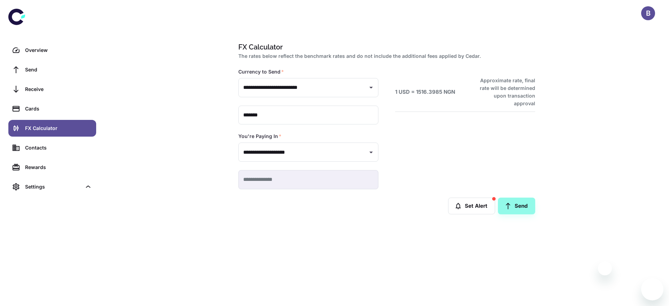 This screenshot has width=669, height=306. I want to click on div: Send, so click(59, 70).